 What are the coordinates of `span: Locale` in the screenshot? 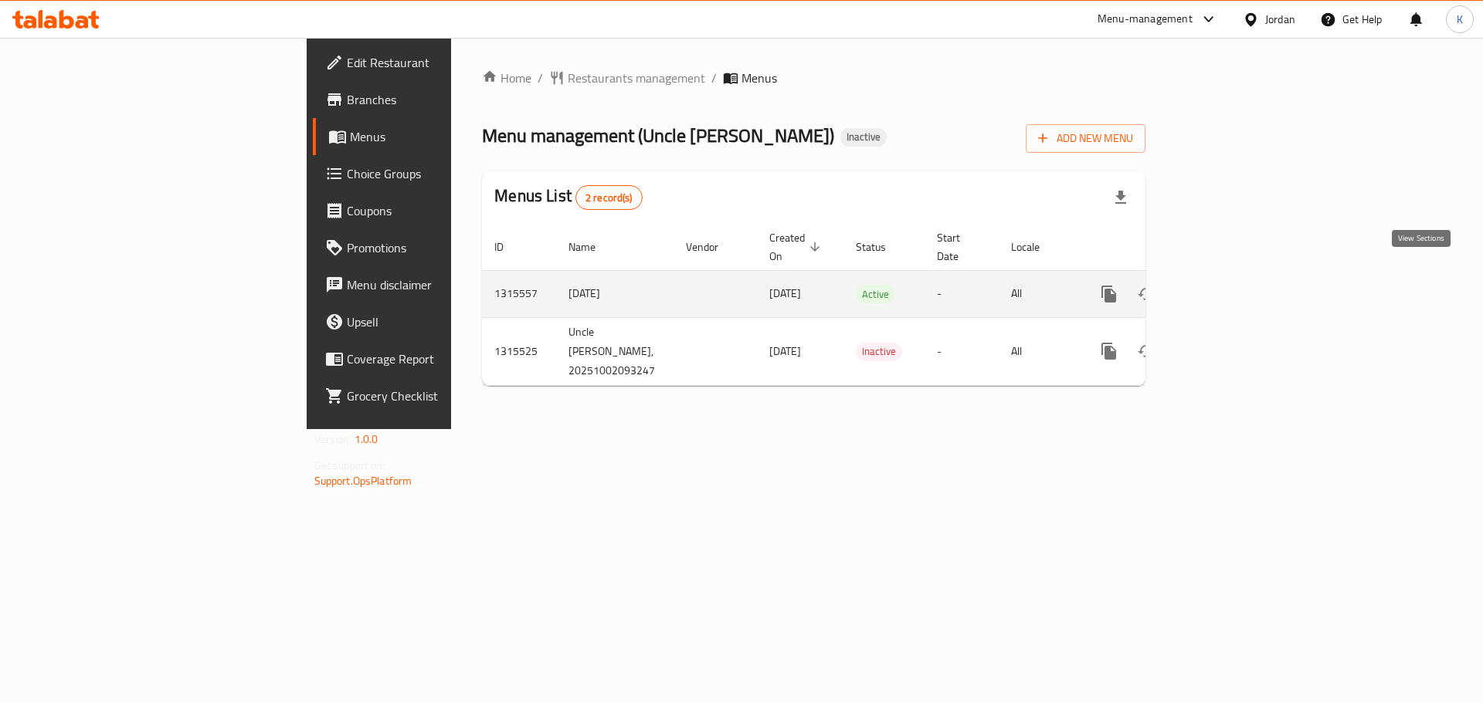 It's located at (1035, 247).